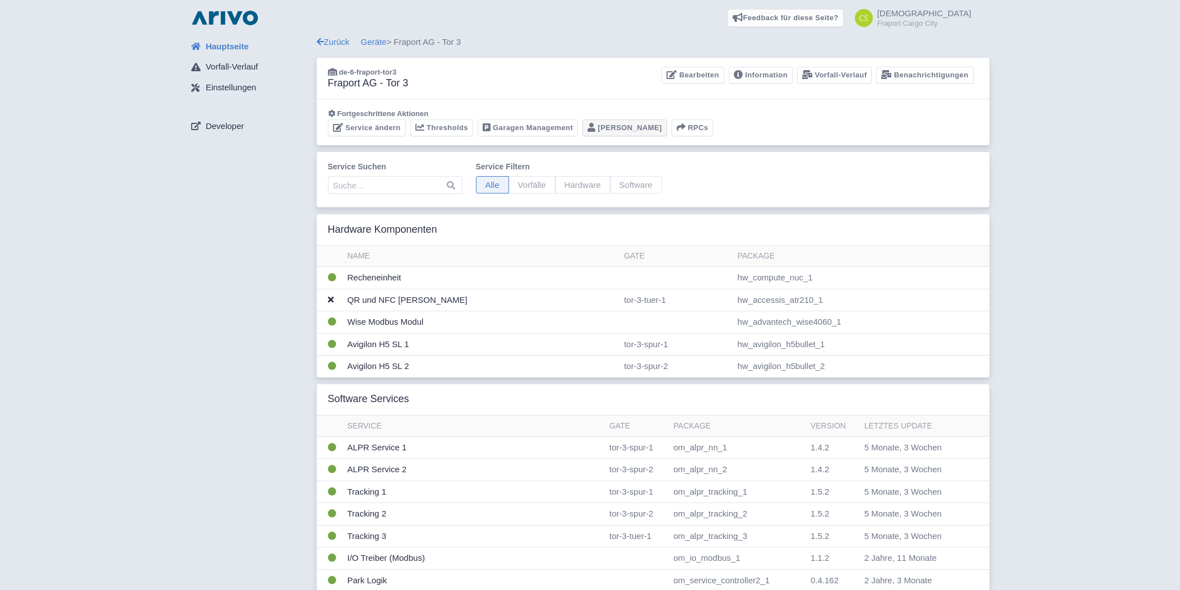 The height and width of the screenshot is (590, 1180). What do you see at coordinates (442, 128) in the screenshot?
I see `a: Thresholds` at bounding box center [442, 128].